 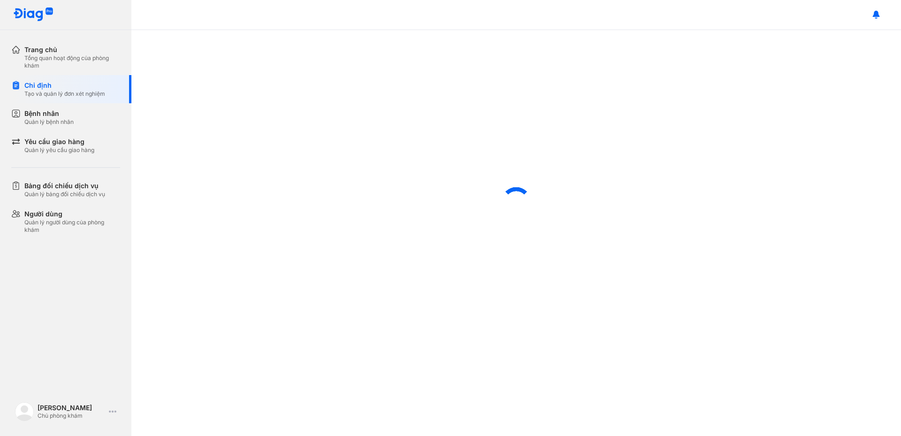 I want to click on div: Quản lý yêu cầu giao hàng, so click(x=59, y=150).